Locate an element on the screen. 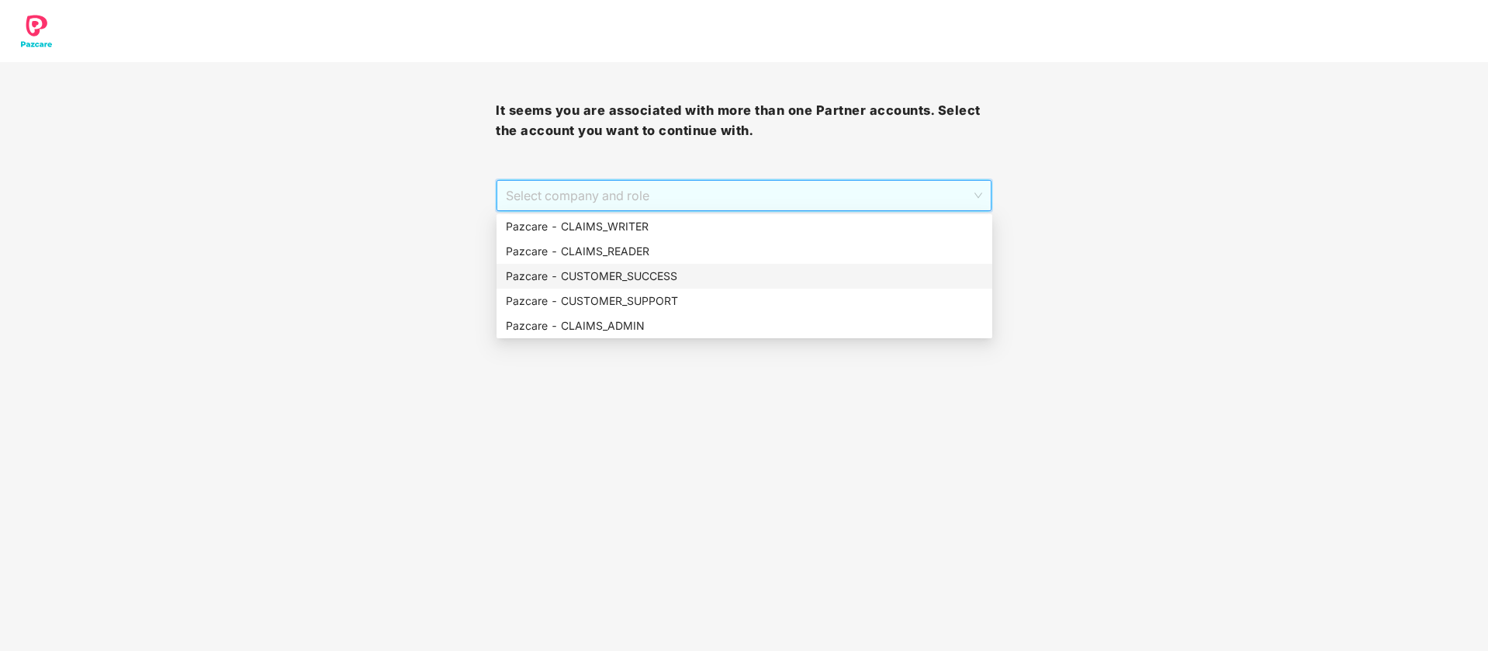  div: Pazcare - CUSTOMER_SUPPORT is located at coordinates (744, 301).